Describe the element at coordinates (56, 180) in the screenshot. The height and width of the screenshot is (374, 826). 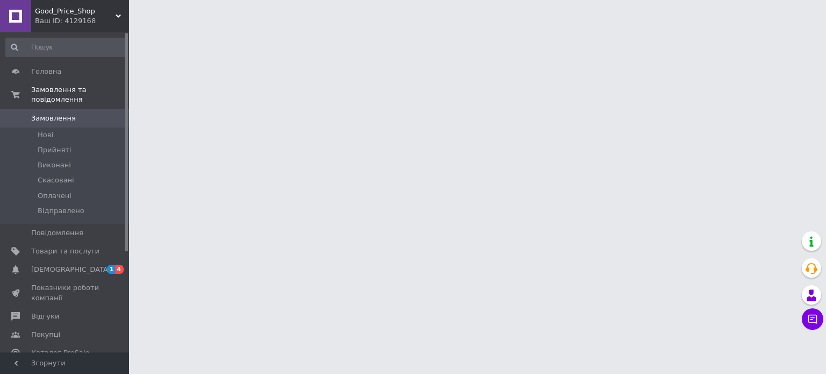
I see `span: Скасовані` at that location.